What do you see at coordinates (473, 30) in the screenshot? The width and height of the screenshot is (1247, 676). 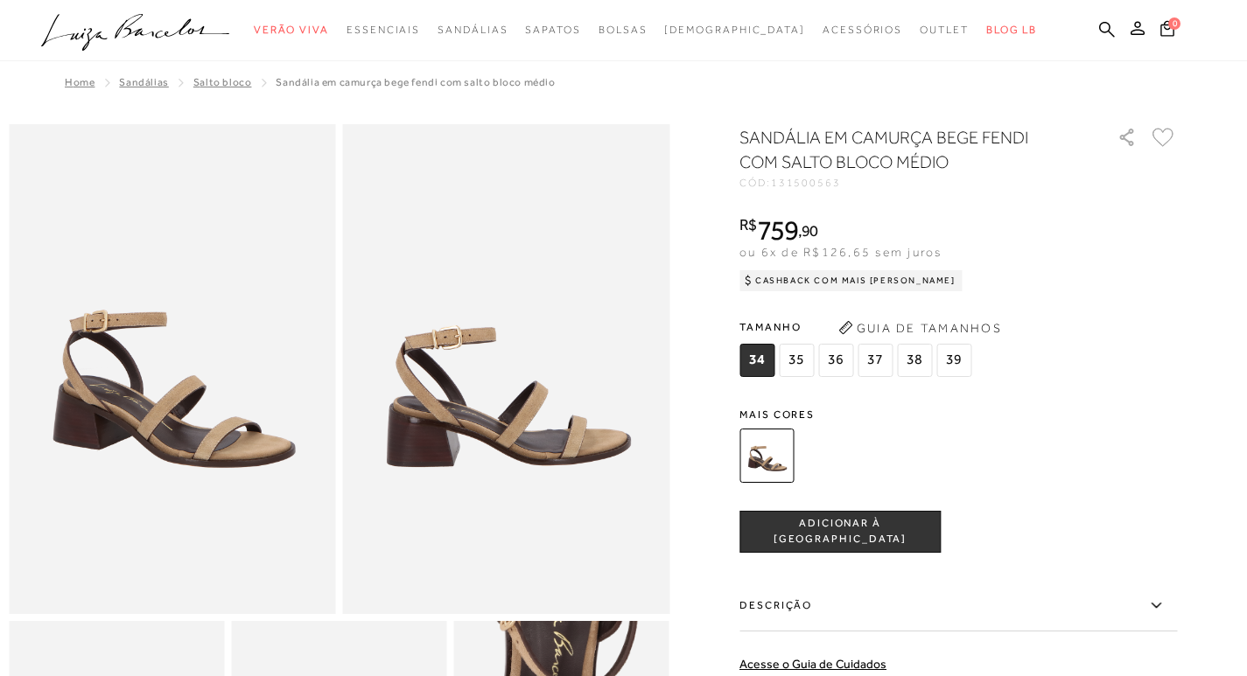 I see `span: Sandálias` at bounding box center [473, 30].